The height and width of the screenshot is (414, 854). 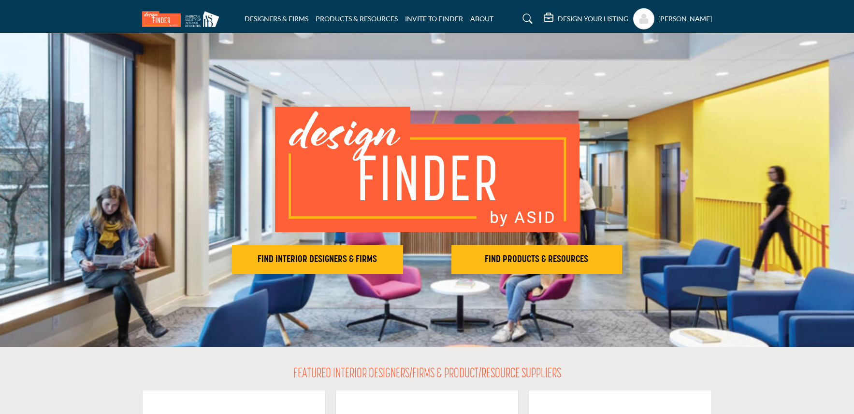 What do you see at coordinates (276, 18) in the screenshot?
I see `a: DESIGNERS & FIRMS` at bounding box center [276, 18].